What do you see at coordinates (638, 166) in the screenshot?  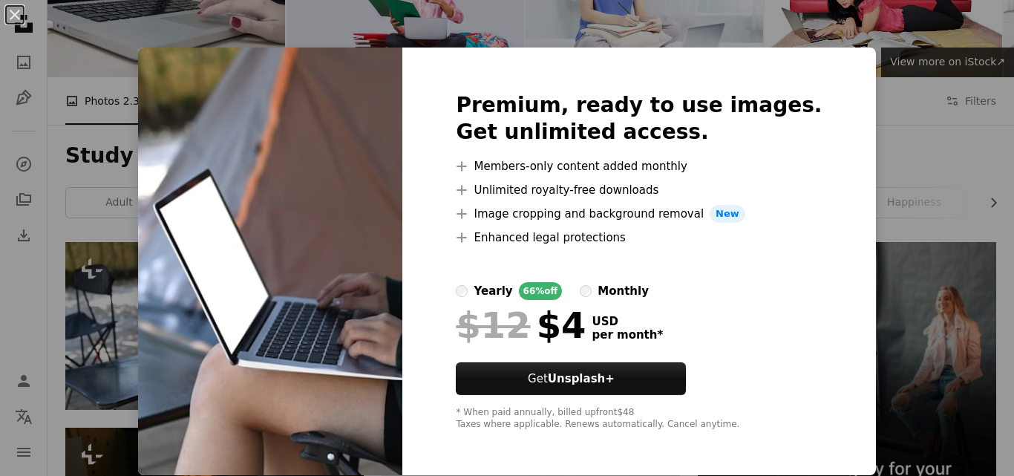 I see `li: Members-only content added monthly` at bounding box center [638, 166].